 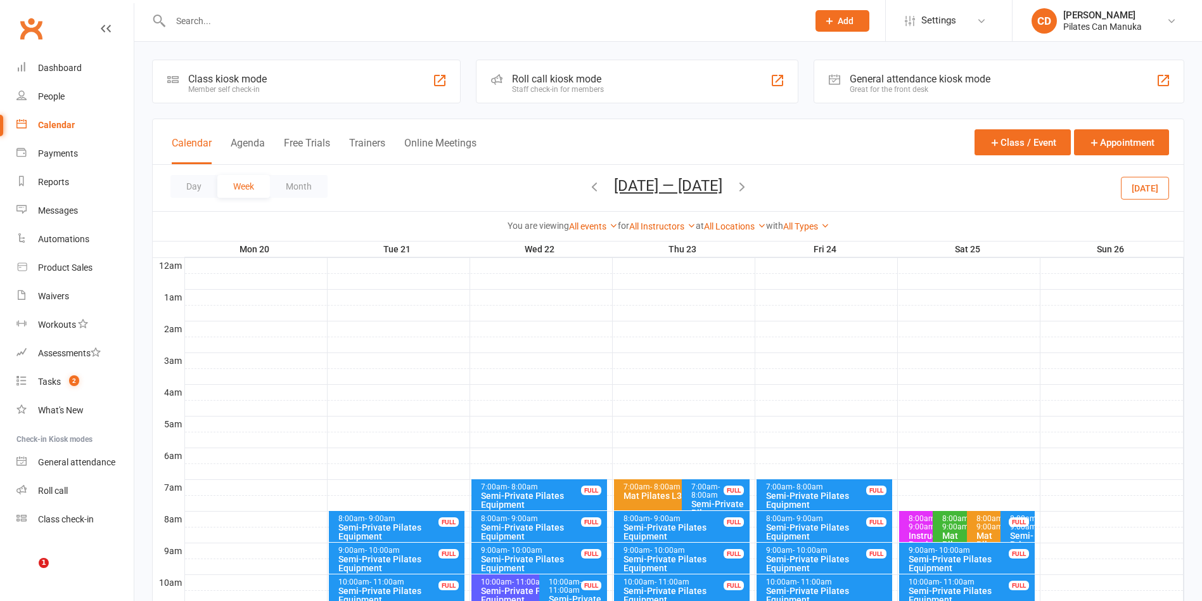 What do you see at coordinates (169, 297) in the screenshot?
I see `th: 1am` at bounding box center [169, 297].